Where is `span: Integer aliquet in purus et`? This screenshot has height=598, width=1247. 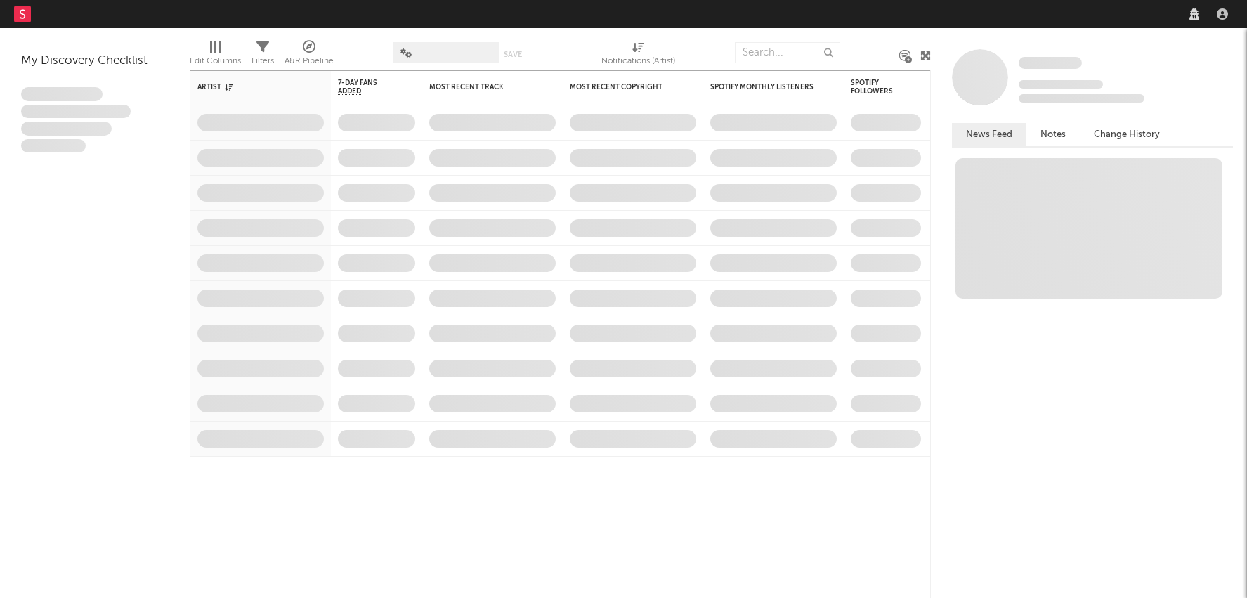
span: Integer aliquet in purus et is located at coordinates (76, 112).